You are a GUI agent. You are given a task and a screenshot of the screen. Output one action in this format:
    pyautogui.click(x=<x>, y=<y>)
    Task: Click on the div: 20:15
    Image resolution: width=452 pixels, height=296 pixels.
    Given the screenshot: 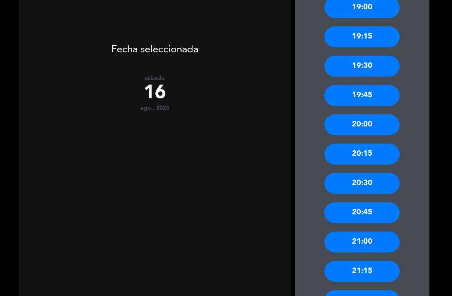 What is the action you would take?
    pyautogui.click(x=362, y=154)
    